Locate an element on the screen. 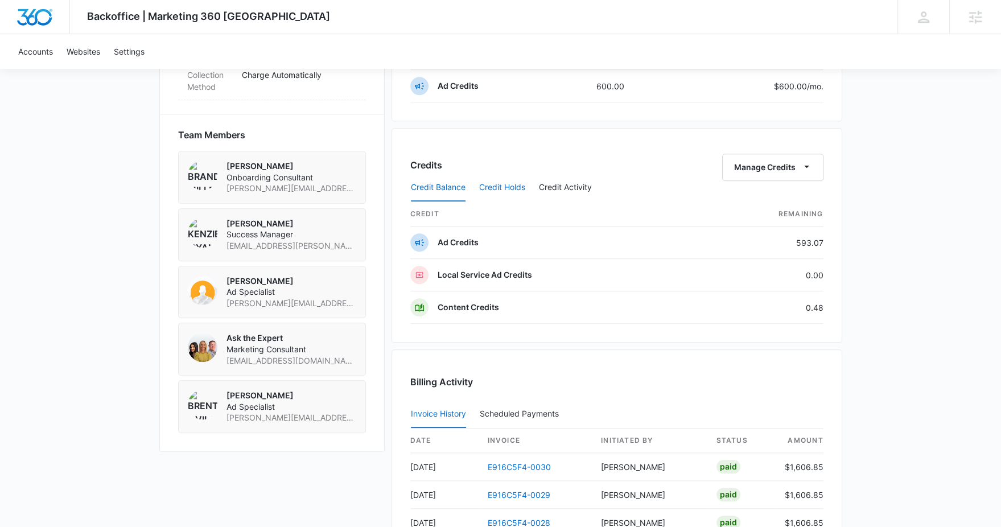  span: Onboarding Consultant is located at coordinates (291, 177).